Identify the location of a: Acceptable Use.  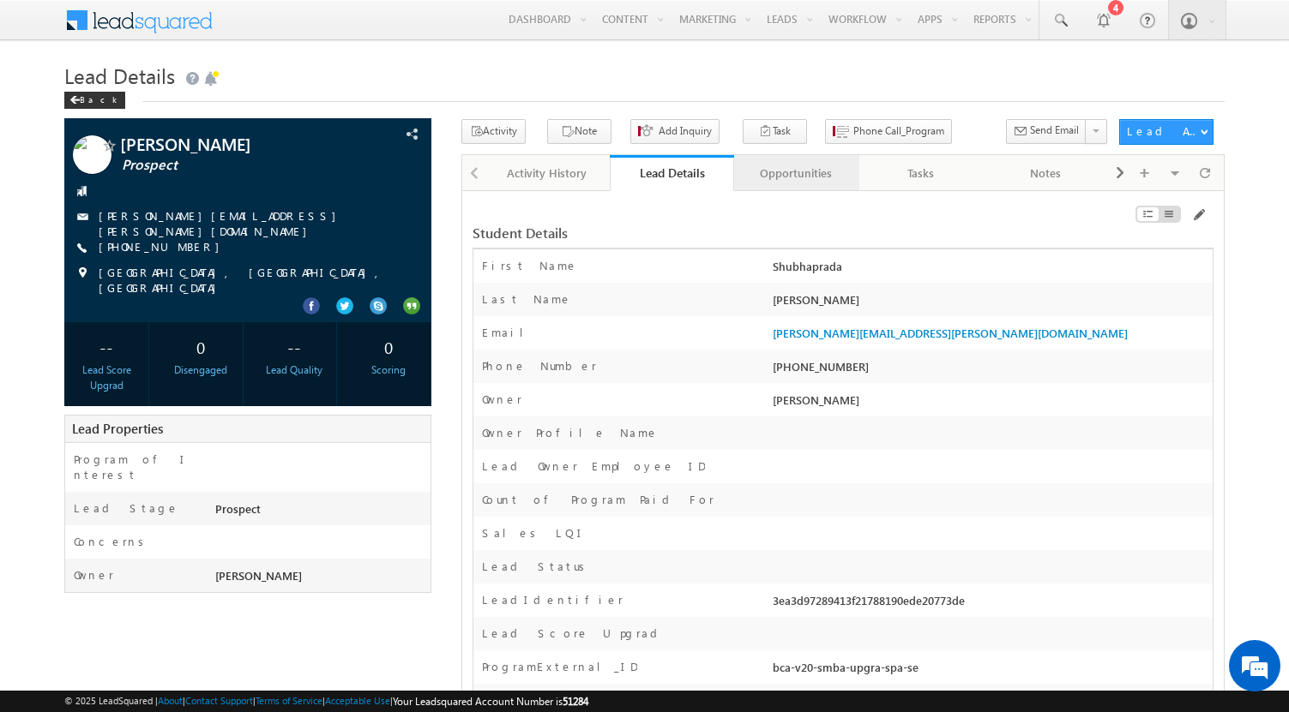
(358, 700).